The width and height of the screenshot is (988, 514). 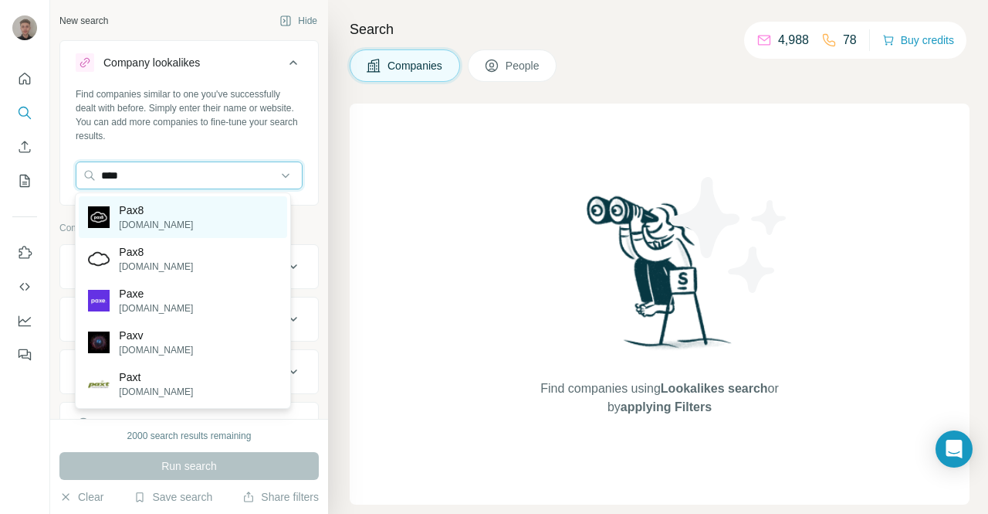 What do you see at coordinates (25, 113) in the screenshot?
I see `button: Search` at bounding box center [25, 113].